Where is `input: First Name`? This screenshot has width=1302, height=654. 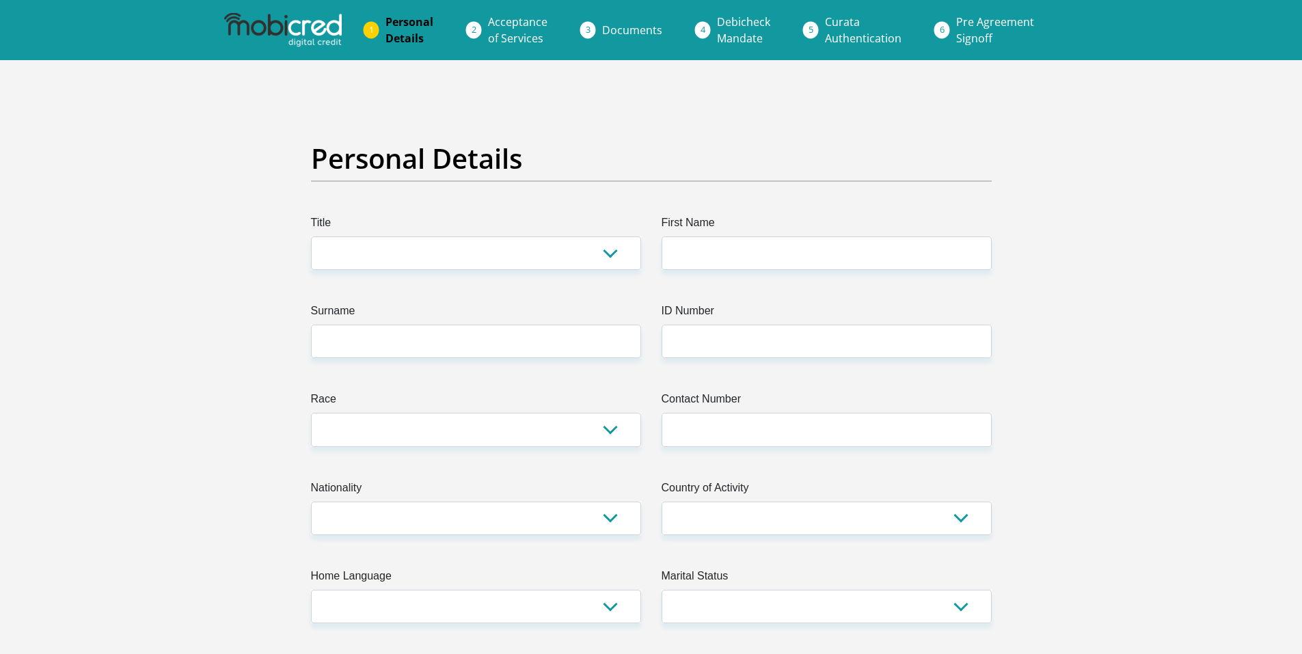
input: First Name is located at coordinates (826, 253).